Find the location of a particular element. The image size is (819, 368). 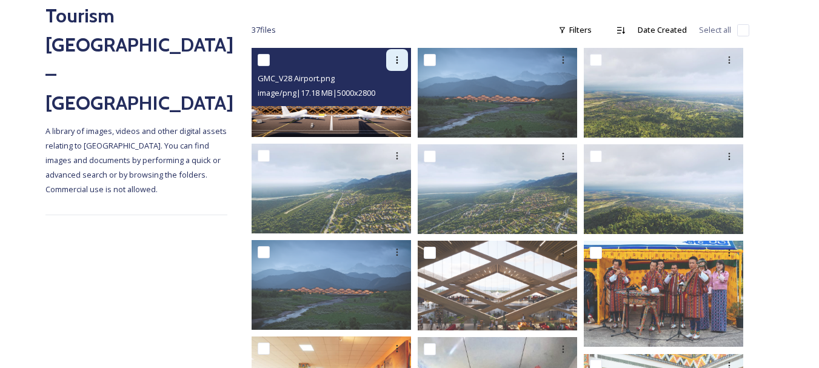

img: GMC_V12_Airport neighborhood_1.jpg is located at coordinates (663, 189).